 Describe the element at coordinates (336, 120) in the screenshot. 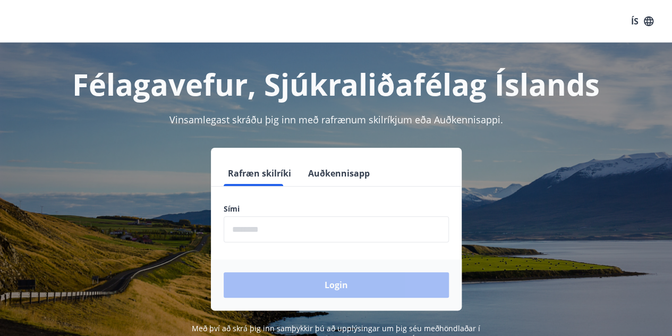

I see `span: Vinsamlegast skráðu þig inn með rafrænum skilríkjum eða Auðkennisappi.` at that location.